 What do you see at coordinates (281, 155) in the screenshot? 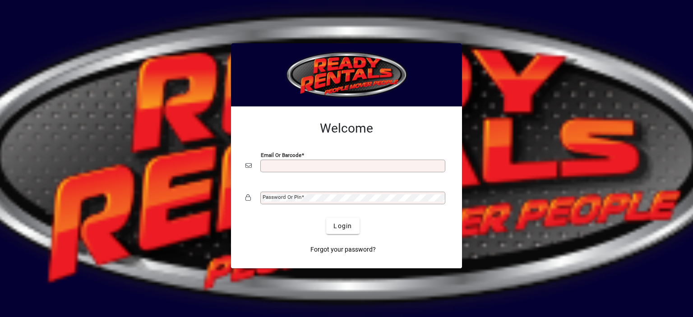
I see `mat-label: Email or Barcode` at bounding box center [281, 155].